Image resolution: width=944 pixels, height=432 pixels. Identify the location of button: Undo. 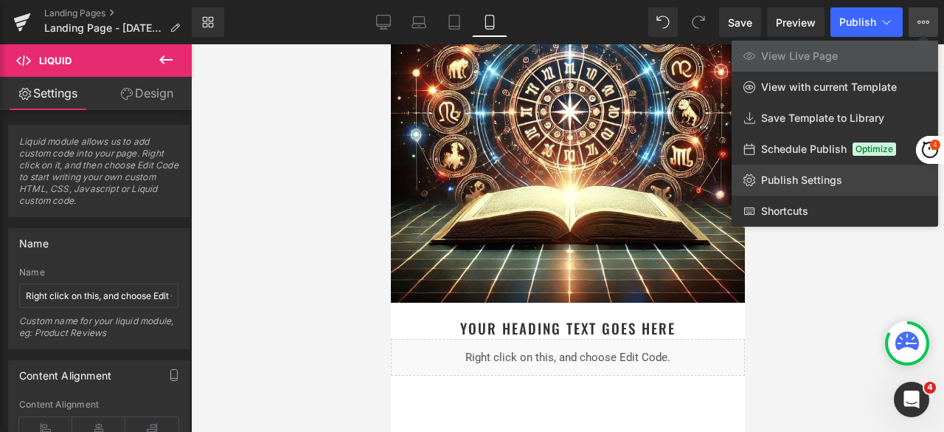
(663, 22).